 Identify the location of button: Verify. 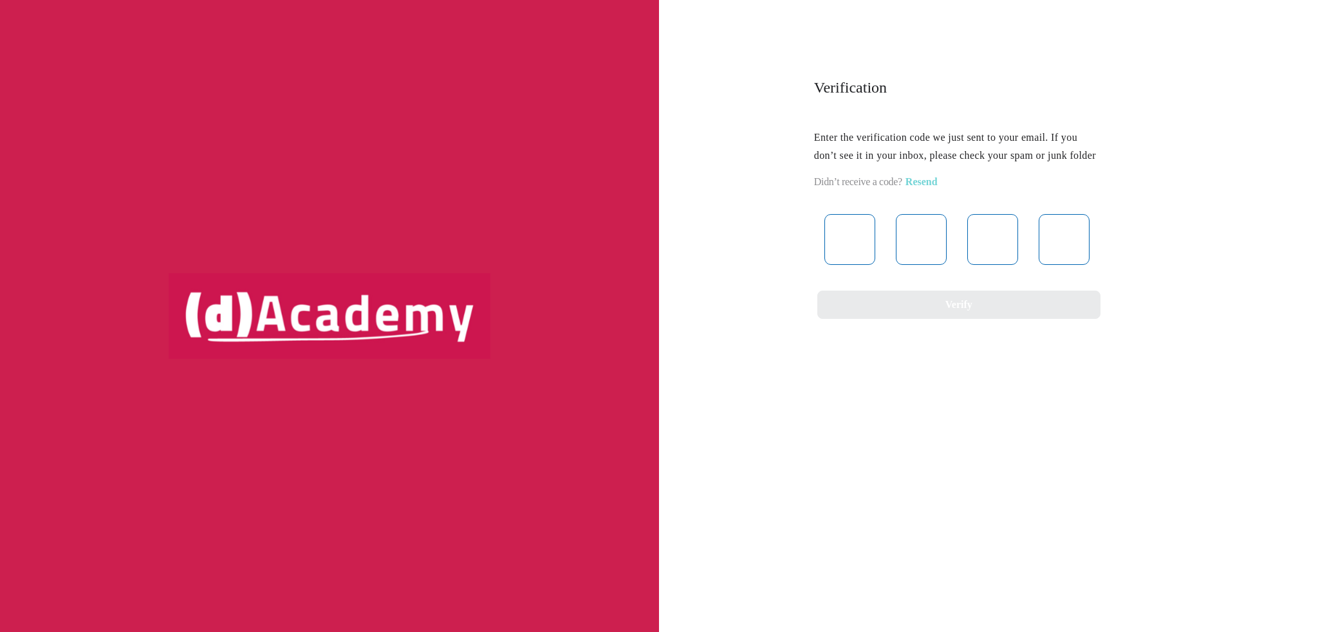
(959, 305).